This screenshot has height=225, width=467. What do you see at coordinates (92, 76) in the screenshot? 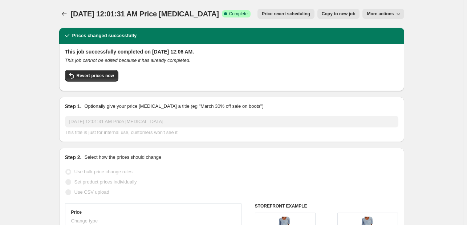
I see `button: Revert prices now` at bounding box center [92, 76].